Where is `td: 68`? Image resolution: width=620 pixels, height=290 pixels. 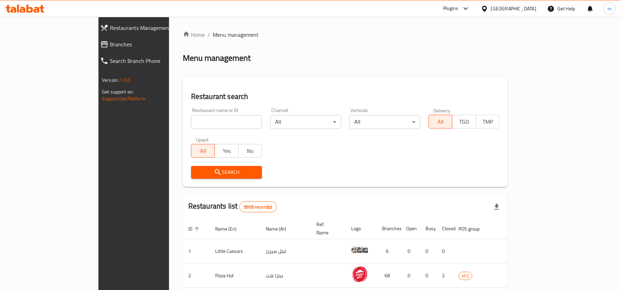
td: 68 is located at coordinates (388, 276).